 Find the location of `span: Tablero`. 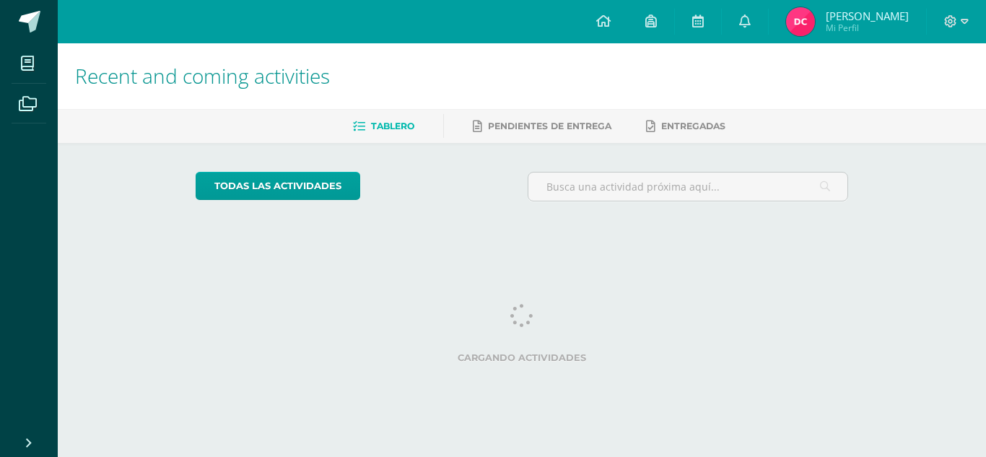

span: Tablero is located at coordinates (393, 126).